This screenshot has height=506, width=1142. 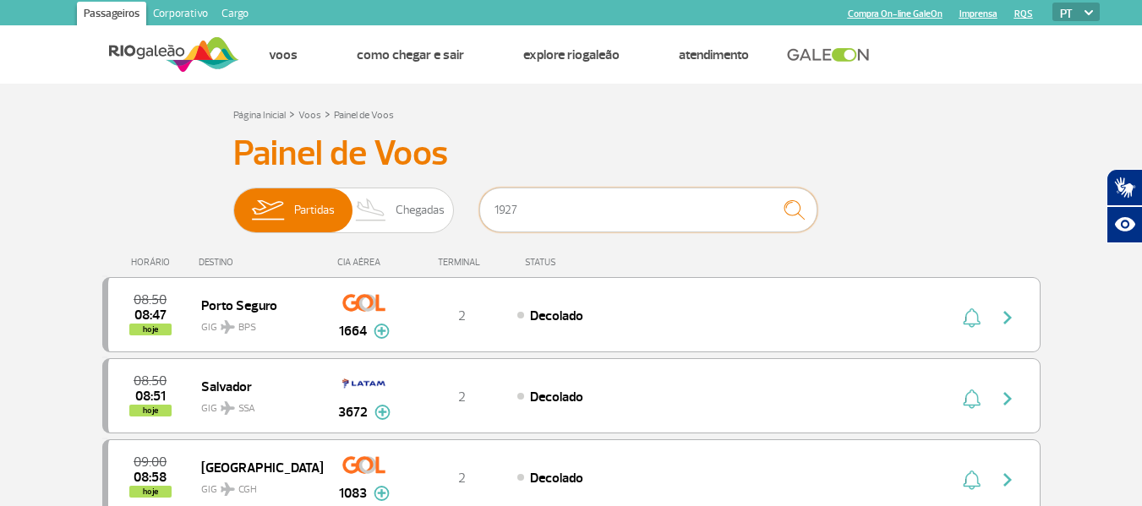 I want to click on span: 2025-09-30 09:00:00, so click(x=150, y=463).